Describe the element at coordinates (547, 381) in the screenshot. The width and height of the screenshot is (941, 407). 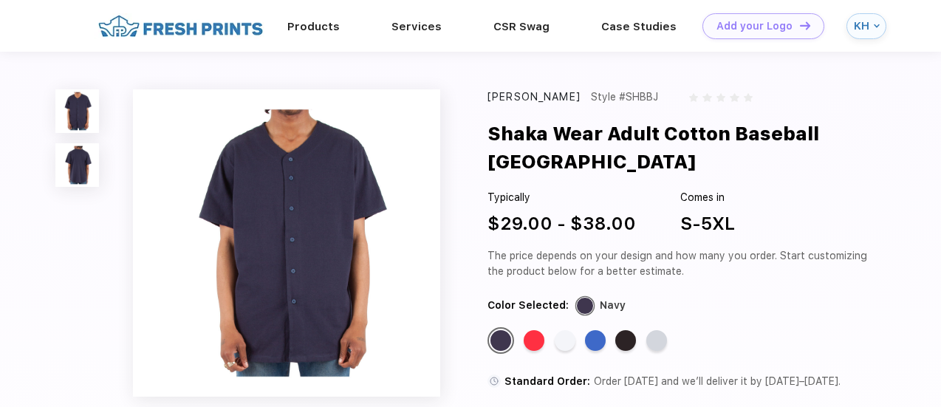
I see `span: Standard Order:` at that location.